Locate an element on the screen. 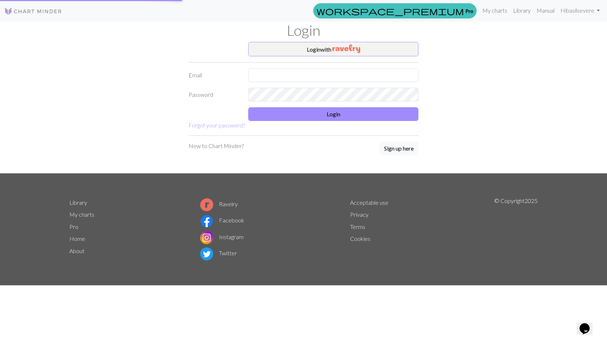  span: workspace_premium is located at coordinates (390, 11).